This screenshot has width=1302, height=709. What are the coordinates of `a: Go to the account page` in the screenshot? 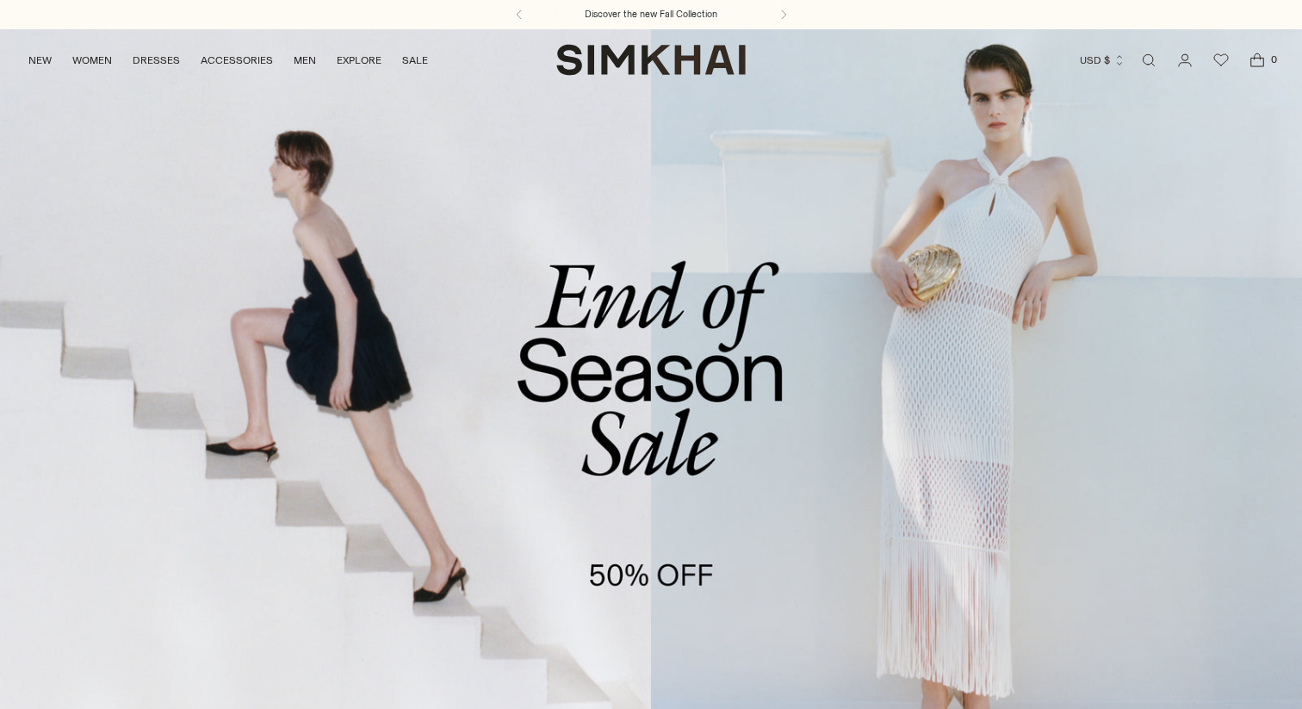 It's located at (1185, 60).